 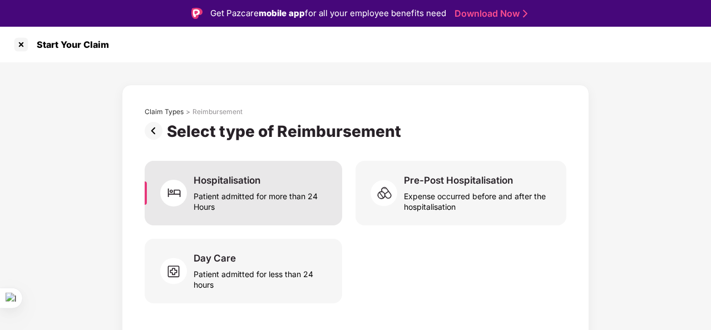 I want to click on a: Download Now, so click(x=489, y=13).